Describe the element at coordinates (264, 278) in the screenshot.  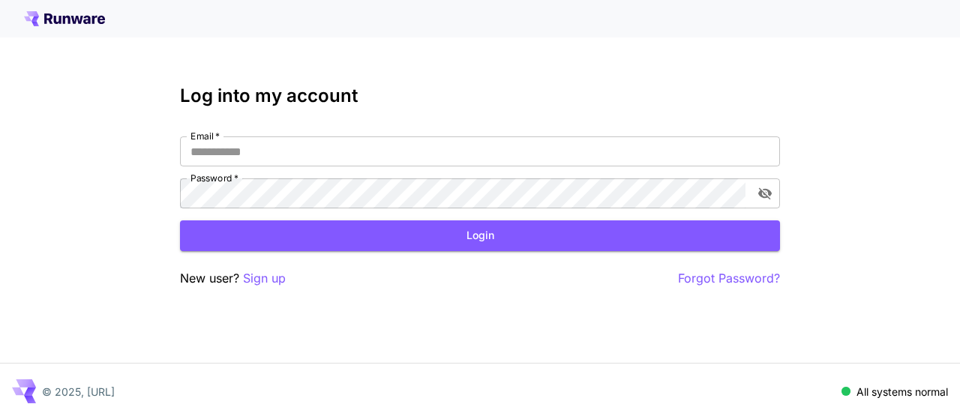
I see `p: Sign up` at that location.